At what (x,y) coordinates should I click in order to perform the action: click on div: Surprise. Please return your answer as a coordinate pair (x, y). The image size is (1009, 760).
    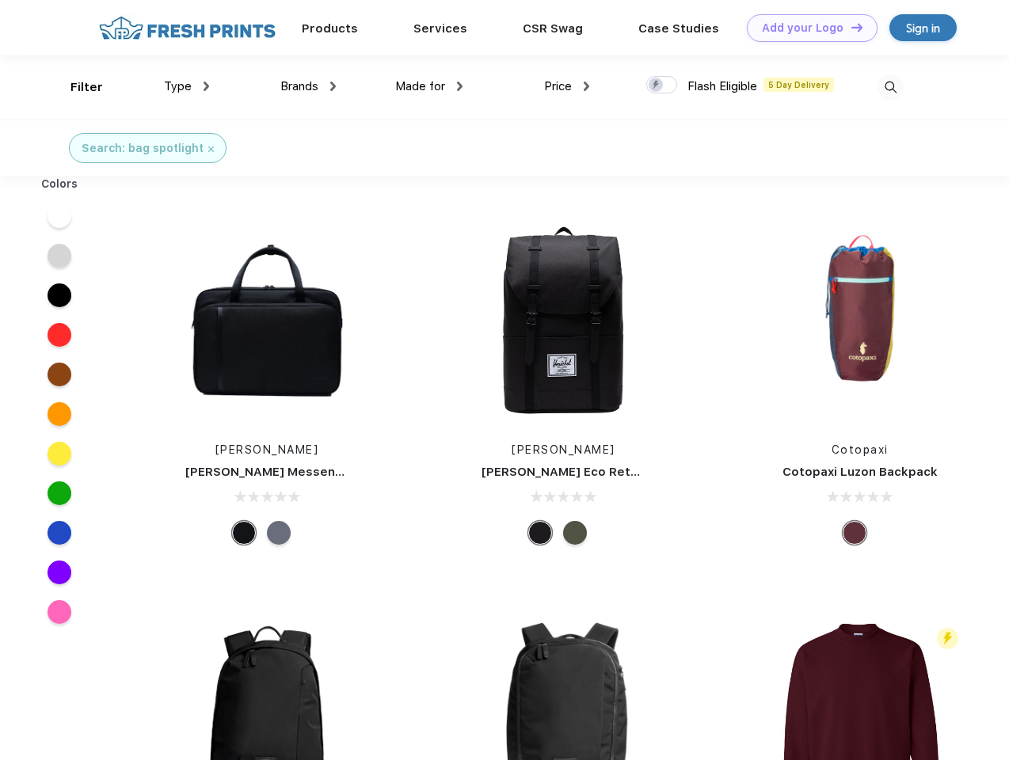
    Looking at the image, I should click on (855, 533).